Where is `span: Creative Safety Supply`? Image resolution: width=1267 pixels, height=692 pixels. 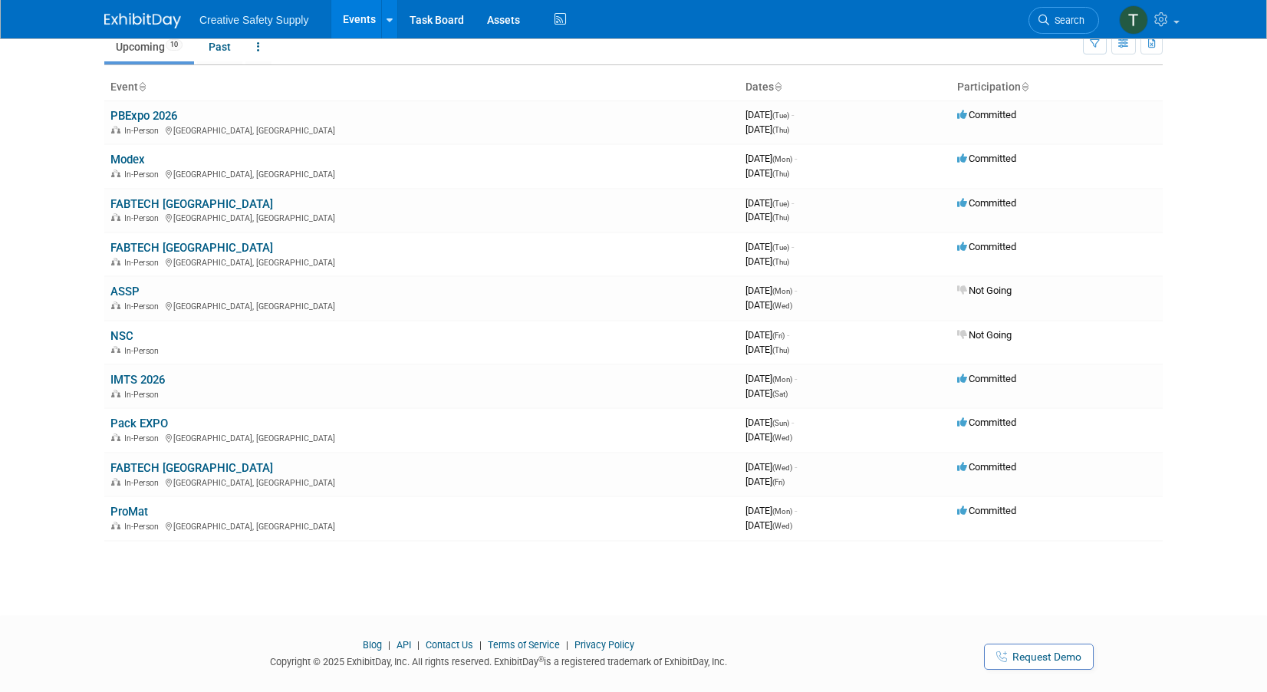 span: Creative Safety Supply is located at coordinates (254, 20).